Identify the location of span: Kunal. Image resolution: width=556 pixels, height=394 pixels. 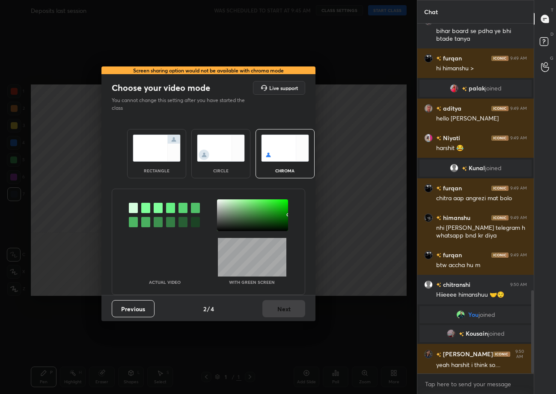
(477, 168).